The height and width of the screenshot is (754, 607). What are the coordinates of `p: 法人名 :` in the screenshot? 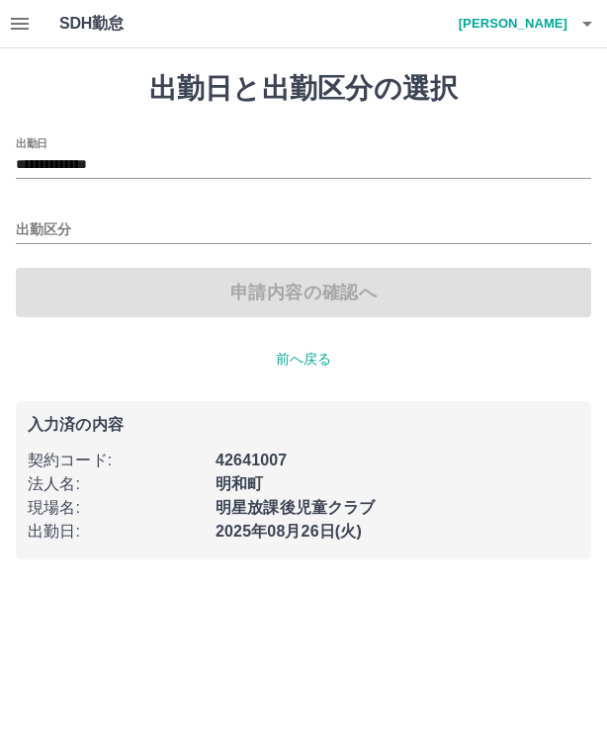 It's located at (116, 484).